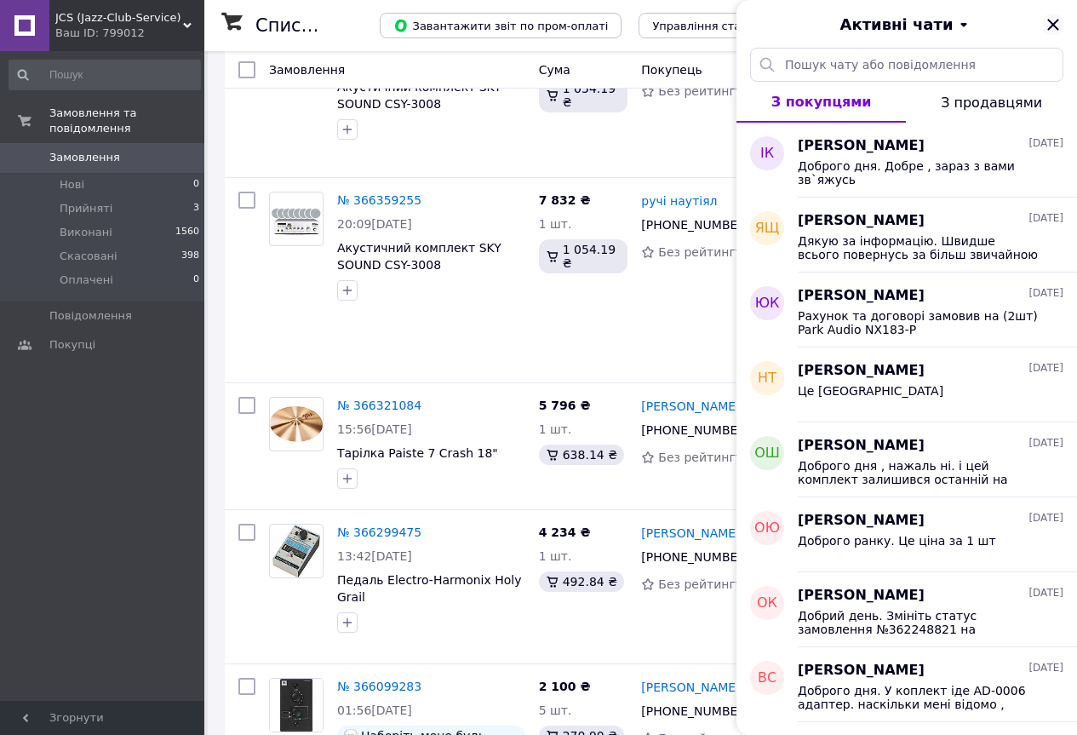 The width and height of the screenshot is (1077, 735). I want to click on a: Акустичний комплект SKY SOUND CSY-3008, so click(419, 256).